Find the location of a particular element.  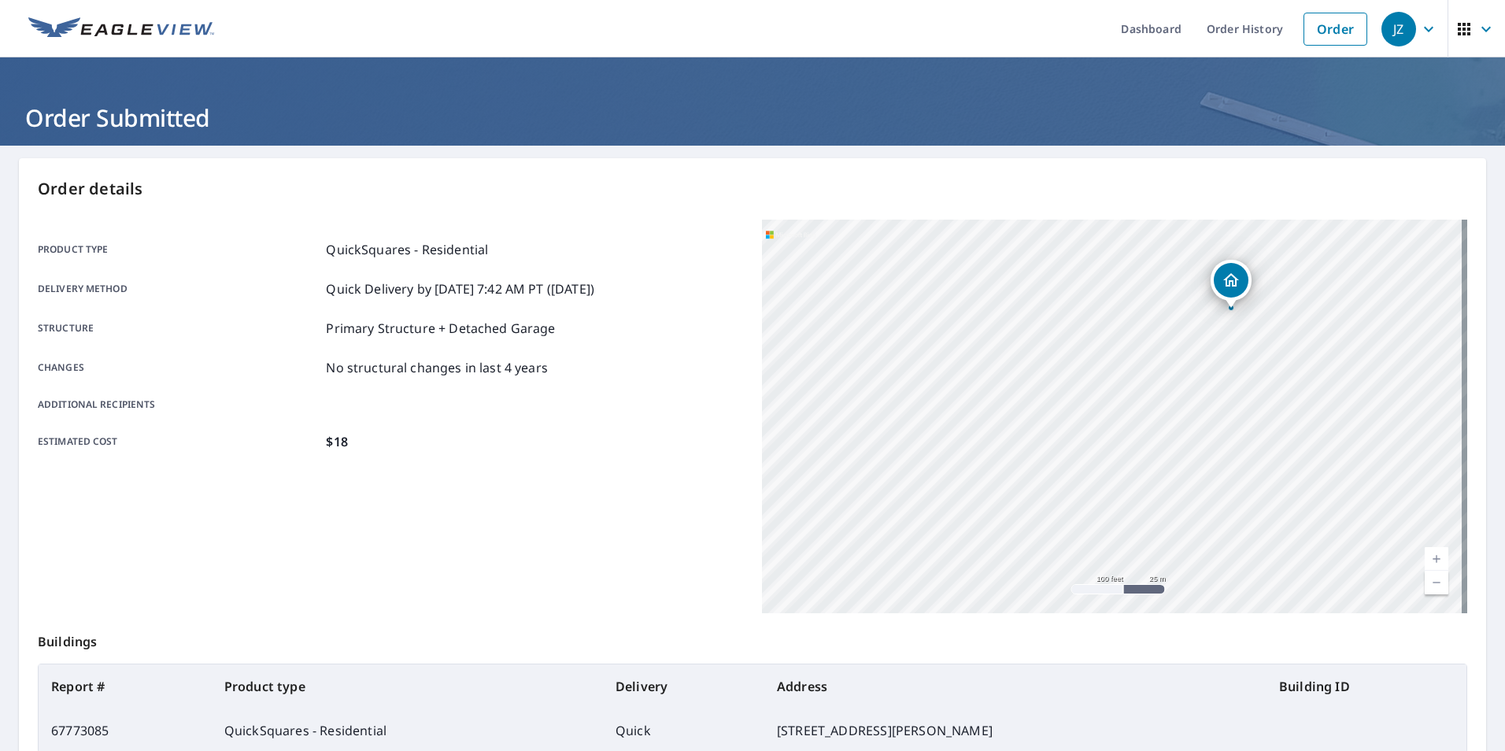

p: QuickSquares - Residential is located at coordinates (407, 250).